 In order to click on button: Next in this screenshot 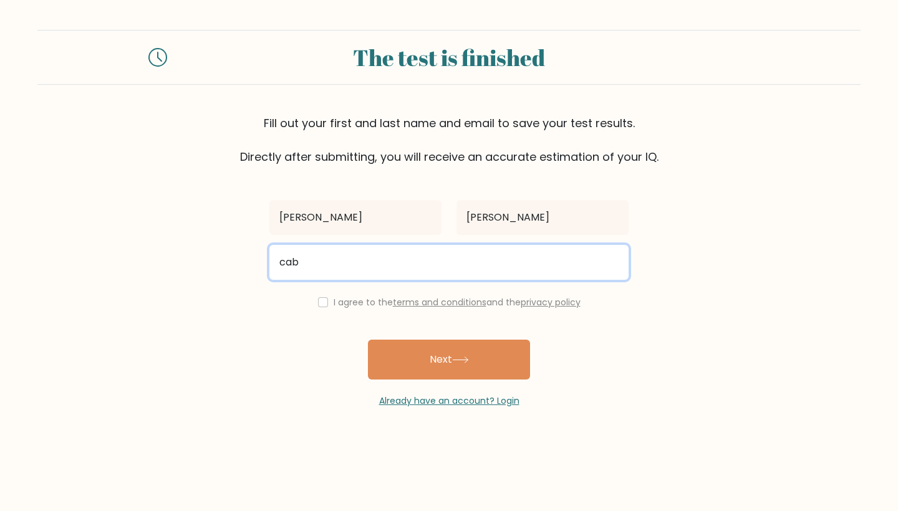, I will do `click(449, 360)`.